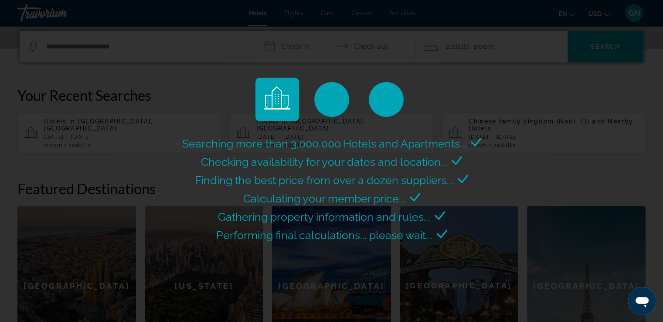 Image resolution: width=663 pixels, height=322 pixels. Describe the element at coordinates (324, 217) in the screenshot. I see `span: Gathering property information and rules...` at that location.